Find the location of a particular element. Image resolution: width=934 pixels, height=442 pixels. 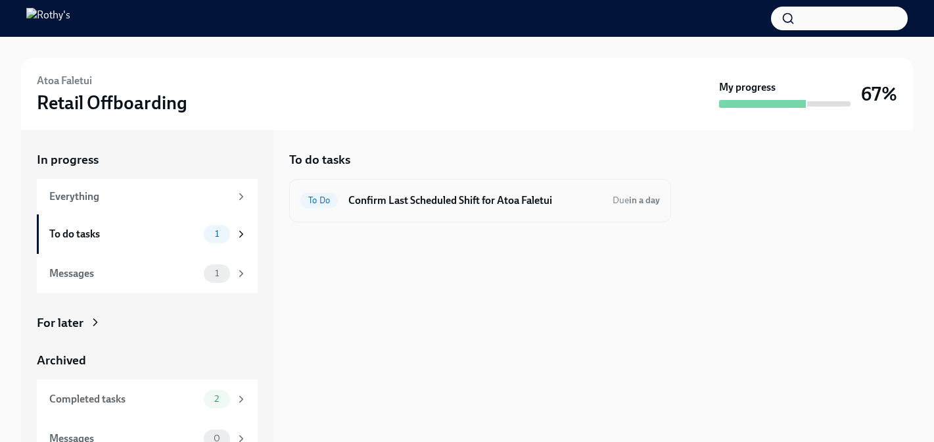

div: For later is located at coordinates (60, 323).